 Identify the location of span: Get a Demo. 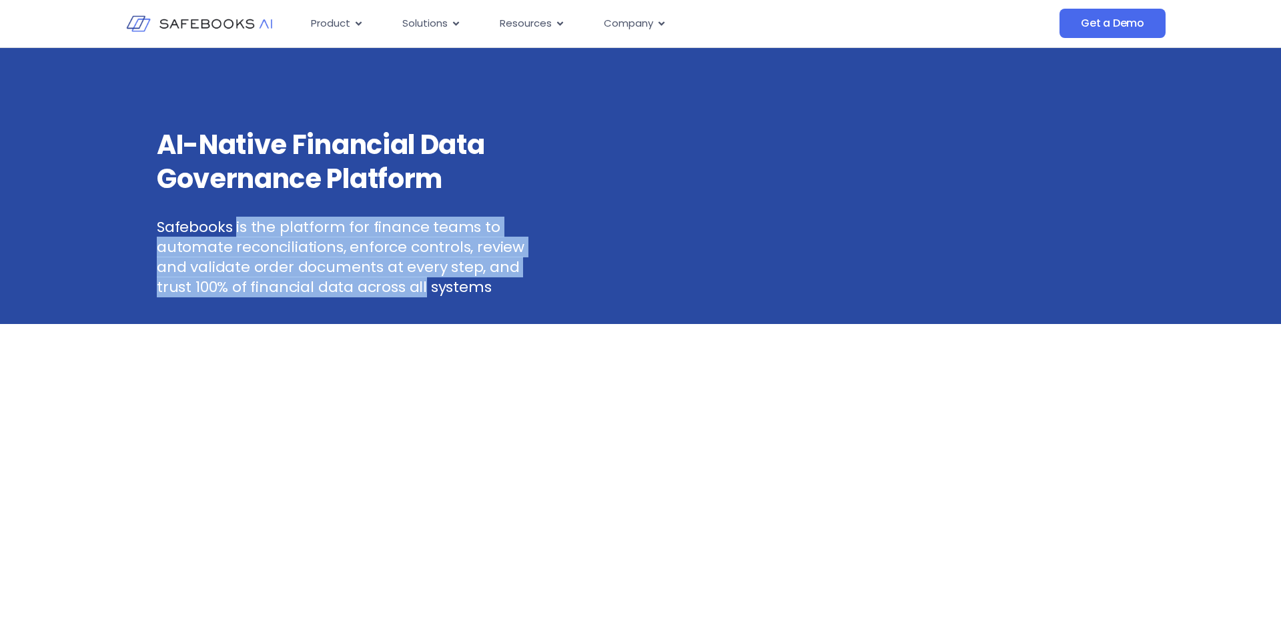
(1112, 23).